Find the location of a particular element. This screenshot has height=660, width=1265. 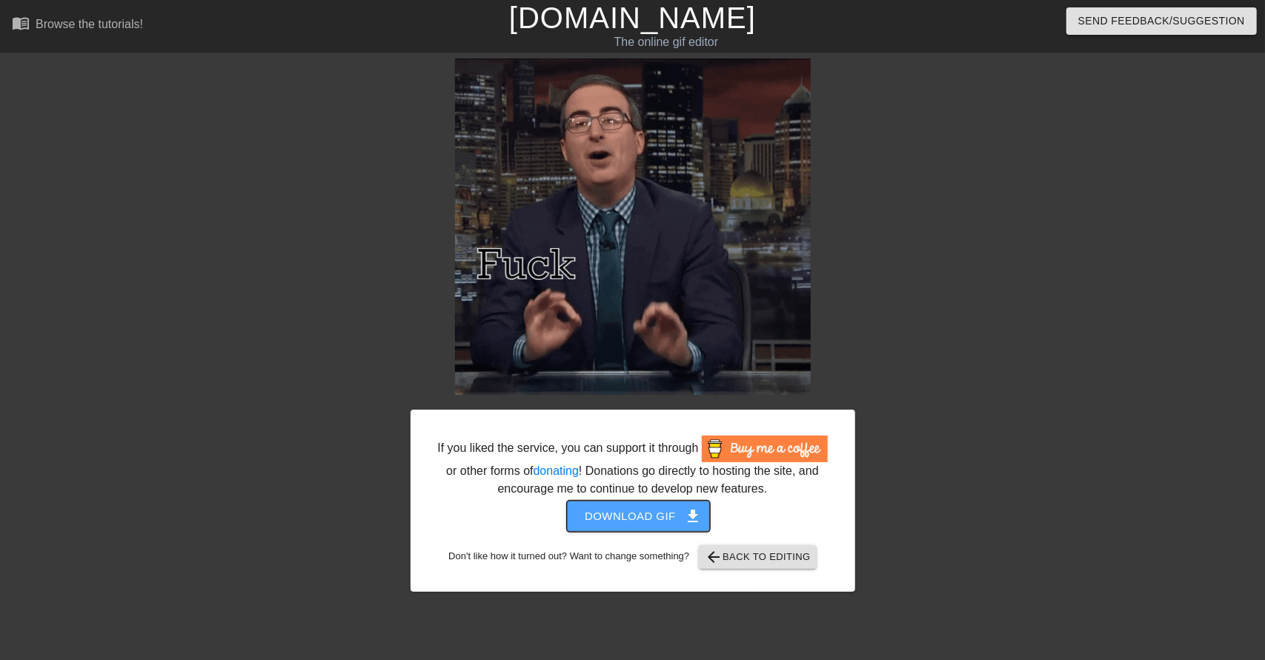

button: Send Feedback/Suggestion is located at coordinates (1161, 21).